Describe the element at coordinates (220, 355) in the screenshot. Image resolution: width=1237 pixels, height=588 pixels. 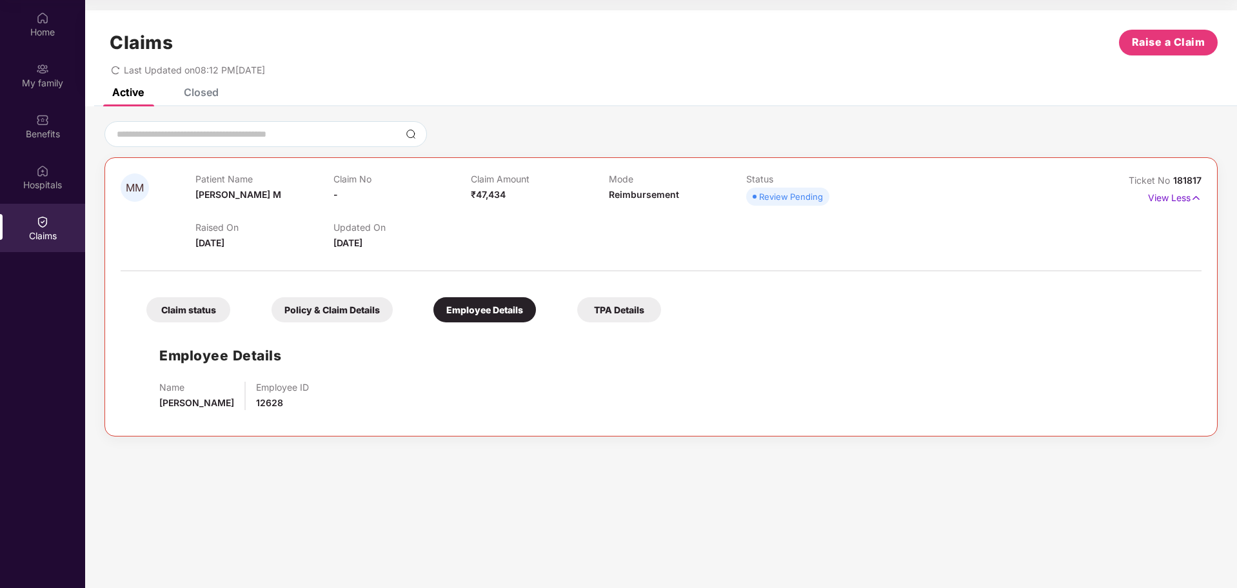
I see `h1: Employee Details` at that location.